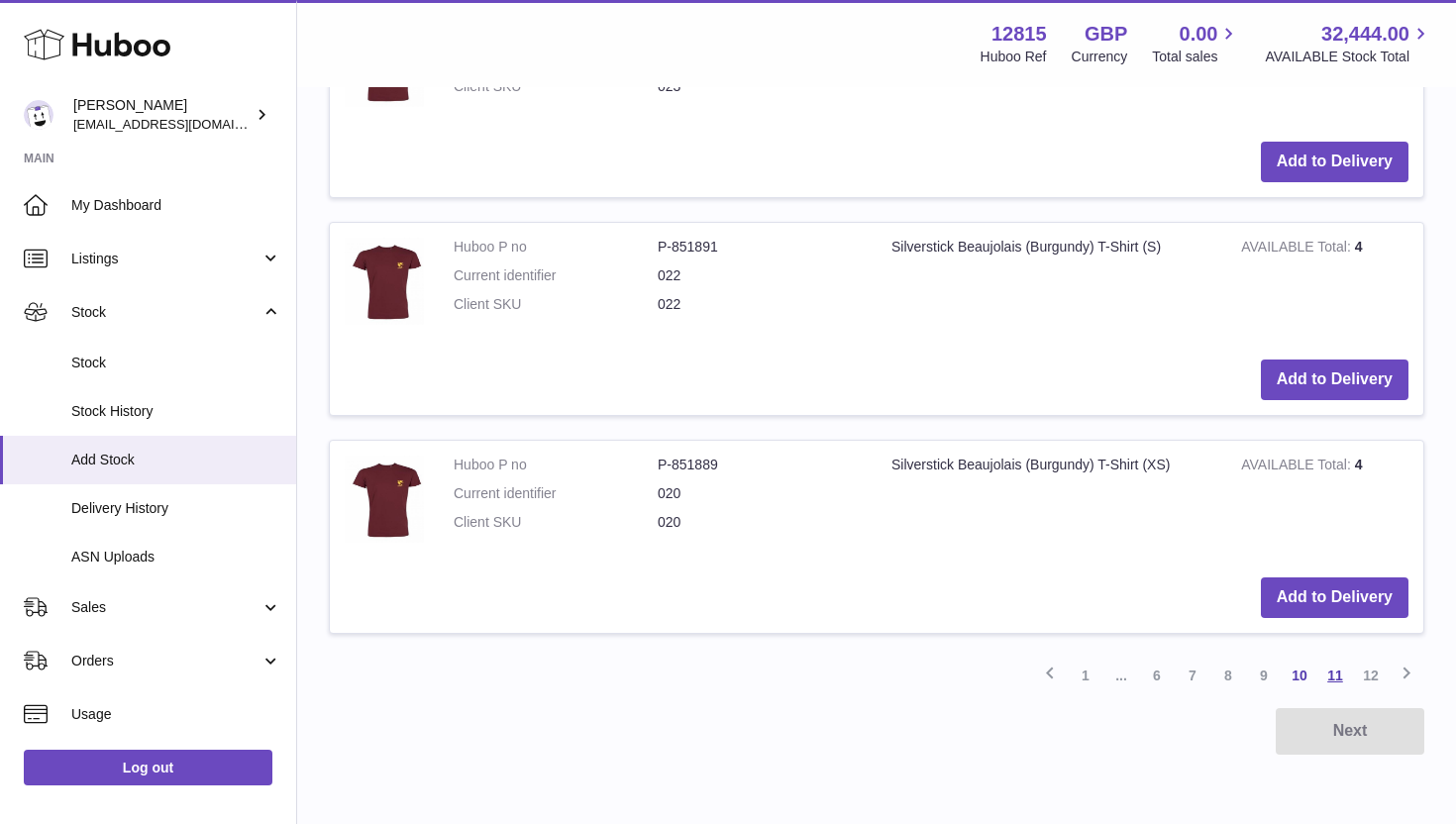 The height and width of the screenshot is (824, 1456). I want to click on dd: P-851891, so click(760, 246).